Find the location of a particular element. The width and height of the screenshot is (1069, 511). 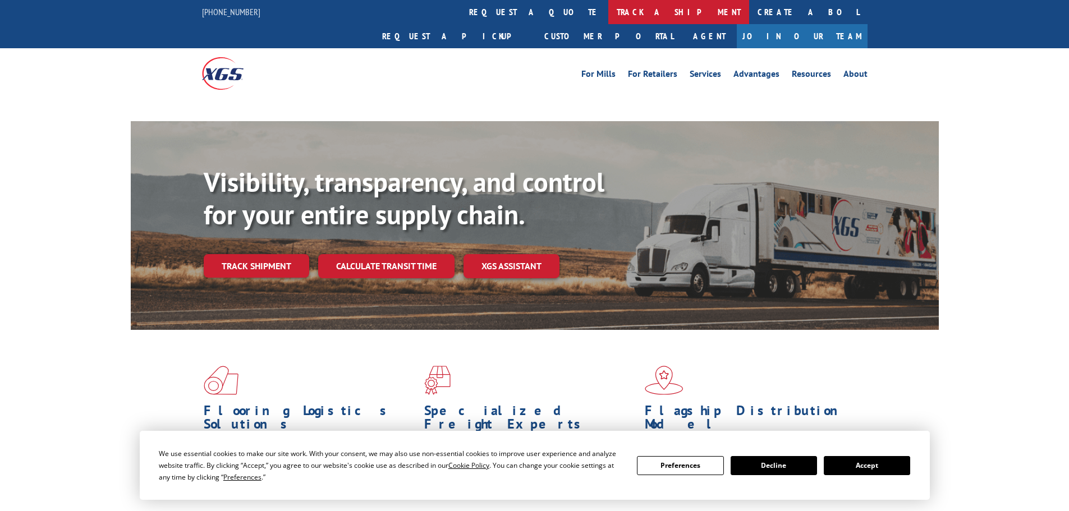

img: xgs-icon-focused-on-flooring-red is located at coordinates (437, 380).